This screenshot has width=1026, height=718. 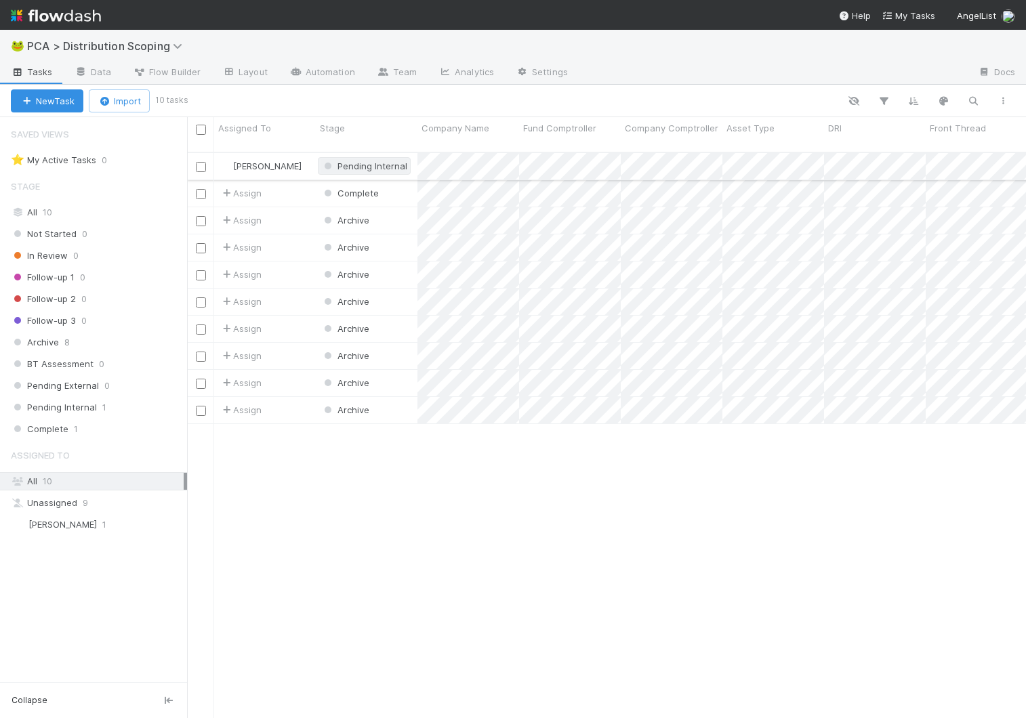 What do you see at coordinates (350, 193) in the screenshot?
I see `div: Complete` at bounding box center [350, 193].